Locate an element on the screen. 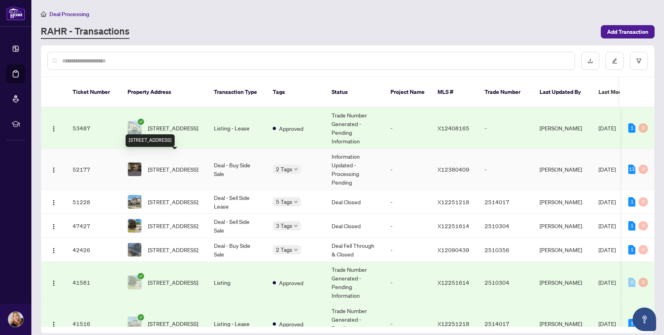  th: Tags is located at coordinates (296, 92).